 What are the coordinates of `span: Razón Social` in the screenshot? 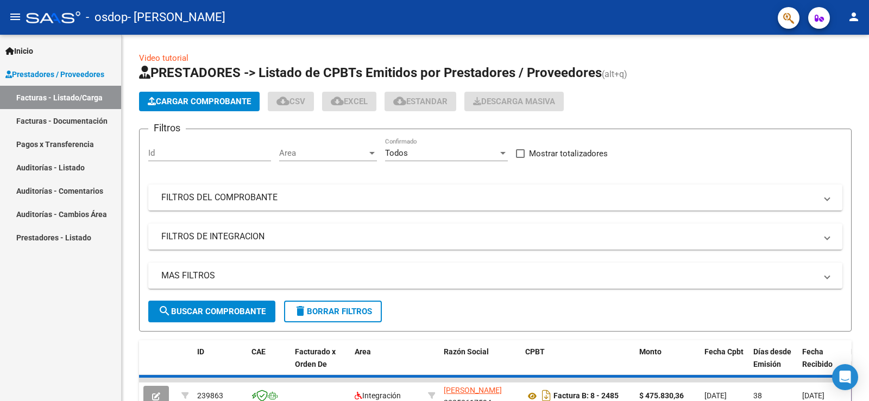 It's located at (466, 352).